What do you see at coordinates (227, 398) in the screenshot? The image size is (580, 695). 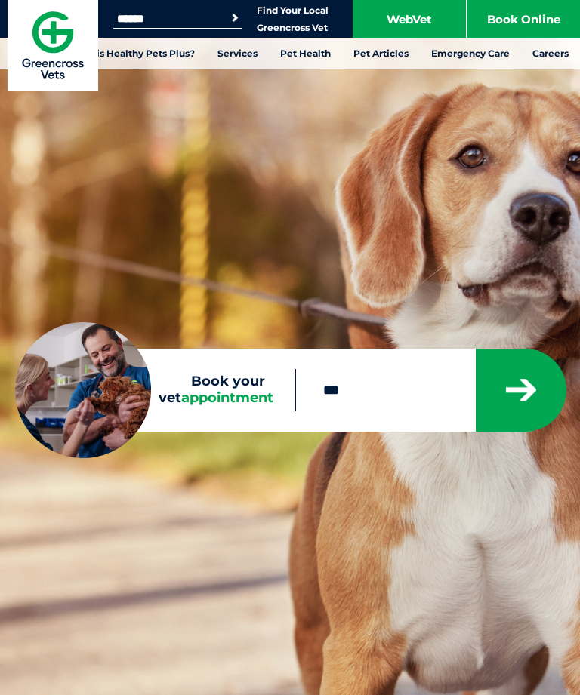 I see `span: appointment` at bounding box center [227, 398].